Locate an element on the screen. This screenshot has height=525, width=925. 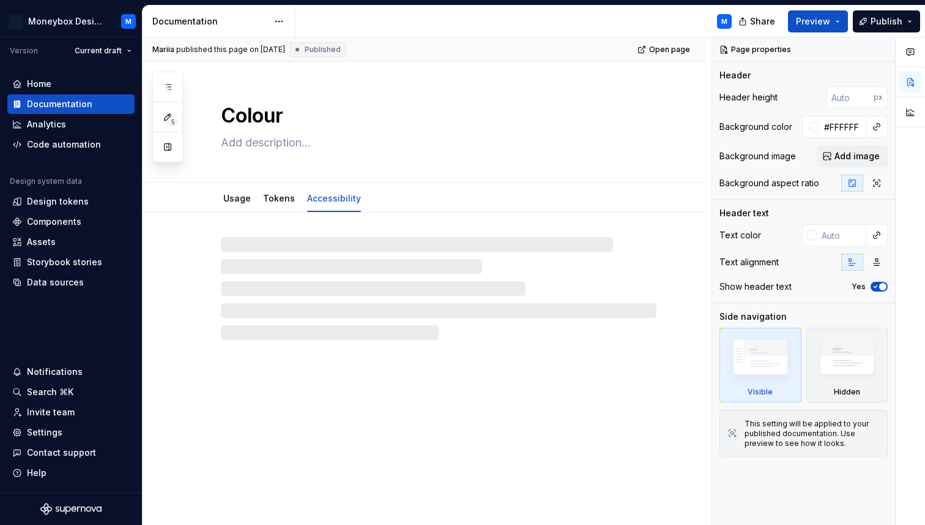
a: Settings is located at coordinates (71, 432).